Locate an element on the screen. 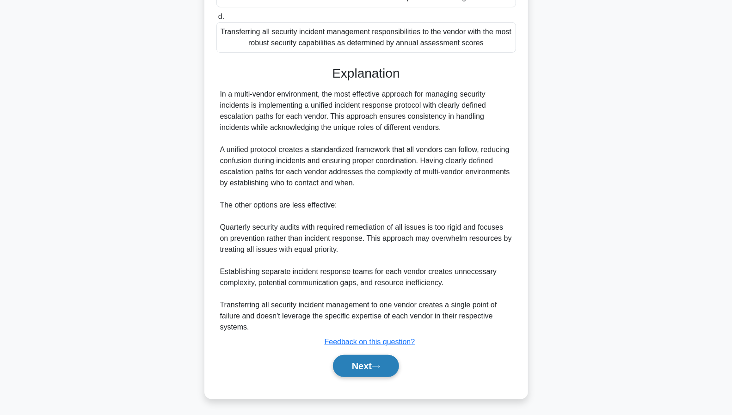 Image resolution: width=732 pixels, height=415 pixels. a: Feedback on this question? is located at coordinates (370, 342).